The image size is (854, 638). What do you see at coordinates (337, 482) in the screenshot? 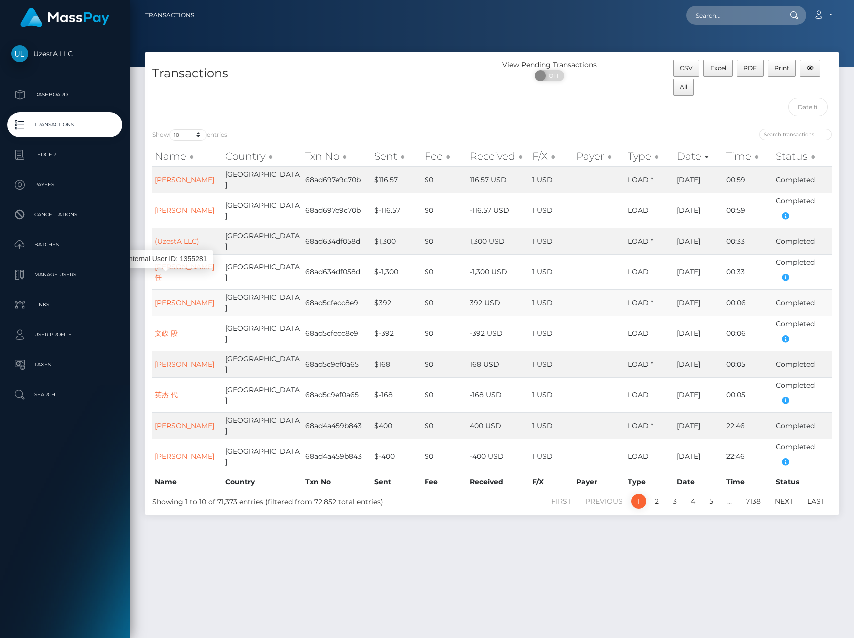
I see `th: Txn No` at bounding box center [337, 482].